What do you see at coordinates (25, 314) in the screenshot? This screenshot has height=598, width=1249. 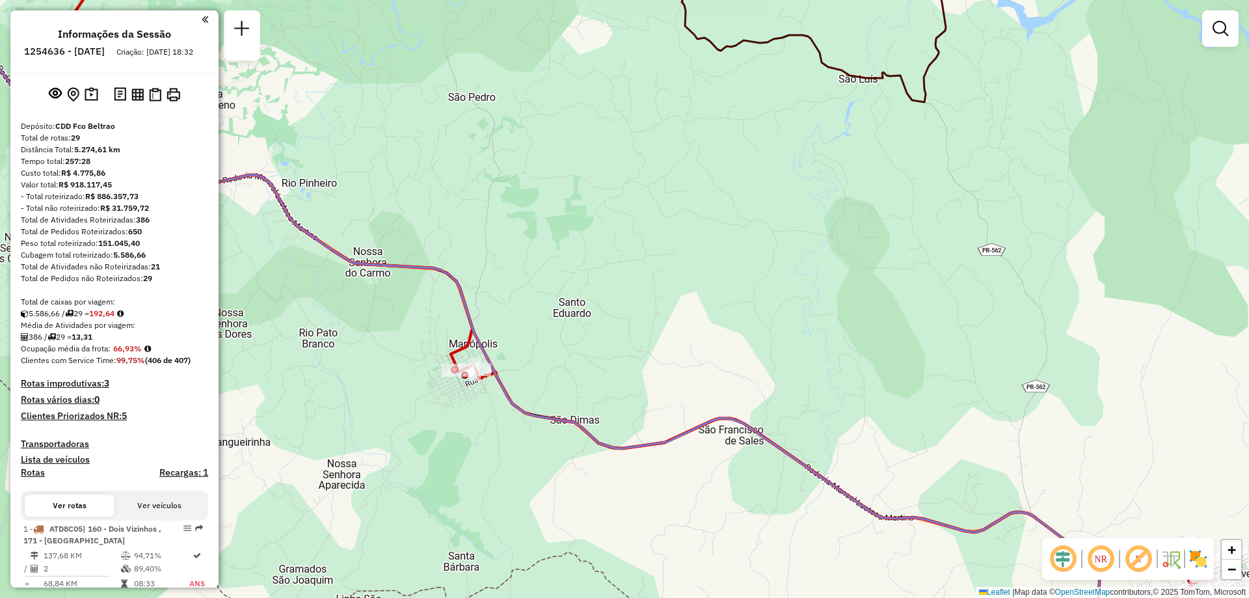 I see `i: Cubagem total roteirizado` at bounding box center [25, 314].